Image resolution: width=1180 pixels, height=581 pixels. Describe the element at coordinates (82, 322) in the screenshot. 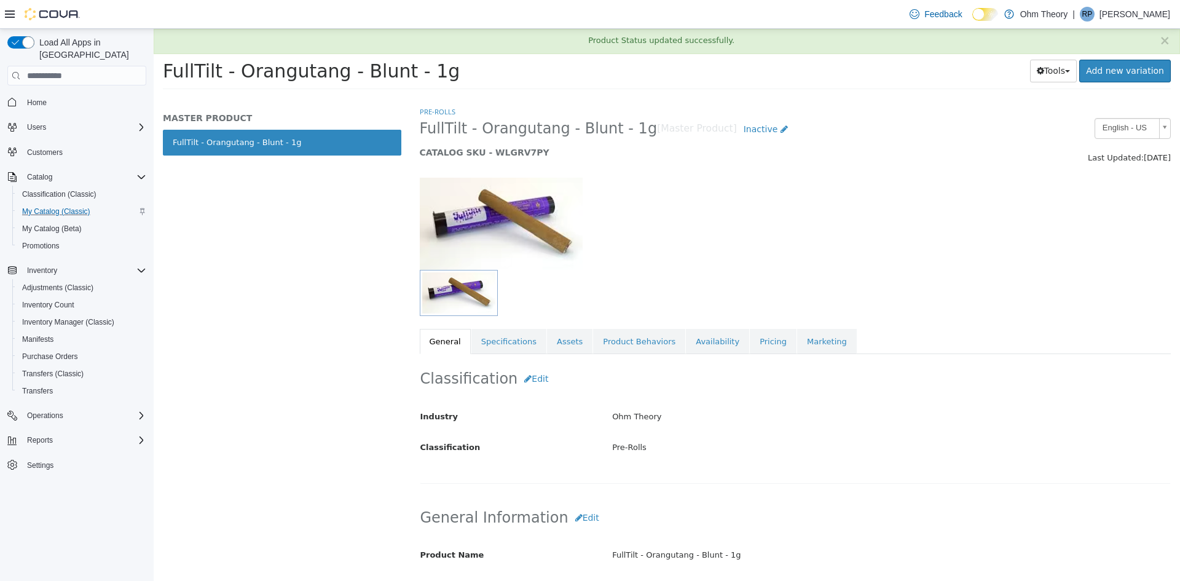

I see `span: Inventory Manager (Classic)` at that location.